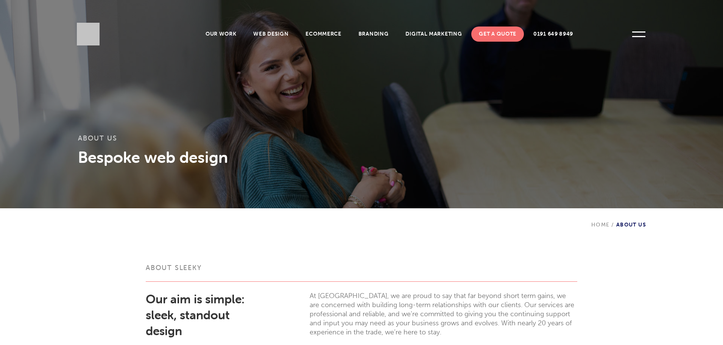 Image resolution: width=723 pixels, height=345 pixels. What do you see at coordinates (619, 218) in the screenshot?
I see `div: About Us` at bounding box center [619, 218].